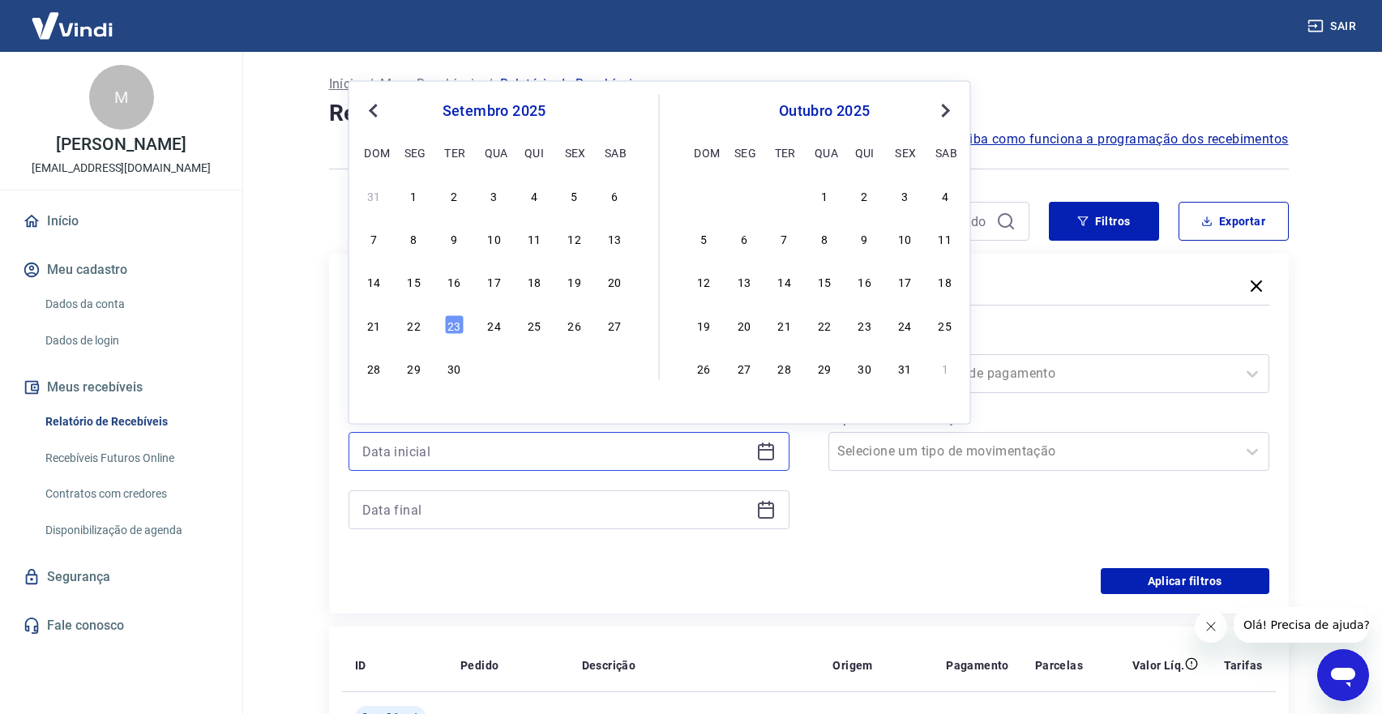 This screenshot has width=1382, height=714. Describe the element at coordinates (374, 368) in the screenshot. I see `div: Choose domingo, 28 de setembro de 2025` at that location.